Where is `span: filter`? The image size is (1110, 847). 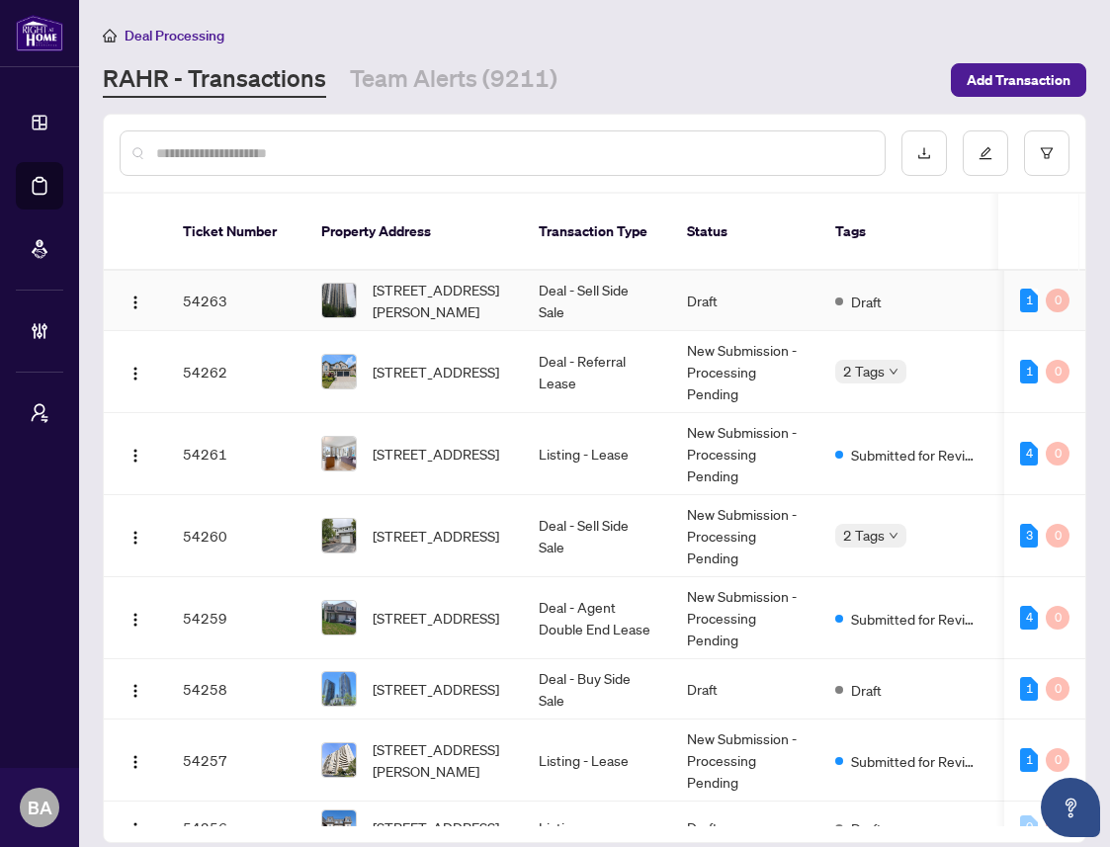
span: filter is located at coordinates (1047, 153).